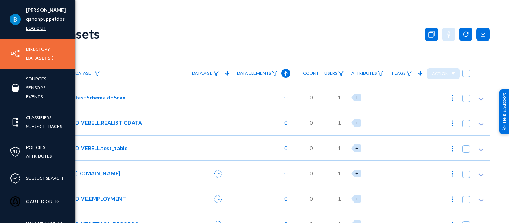 Image resolution: width=509 pixels, height=223 pixels. Describe the element at coordinates (257, 73) in the screenshot. I see `a: Data Elements` at that location.